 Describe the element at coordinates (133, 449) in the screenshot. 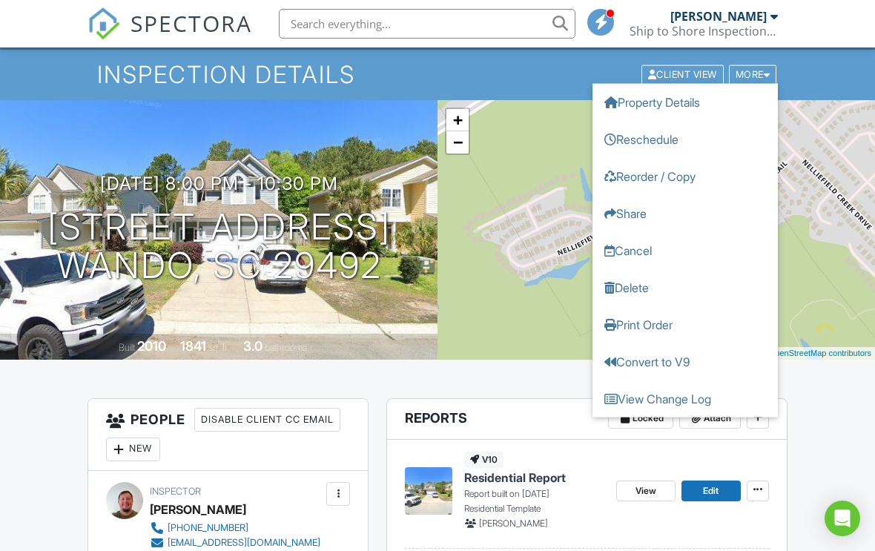

I see `div: New` at that location.